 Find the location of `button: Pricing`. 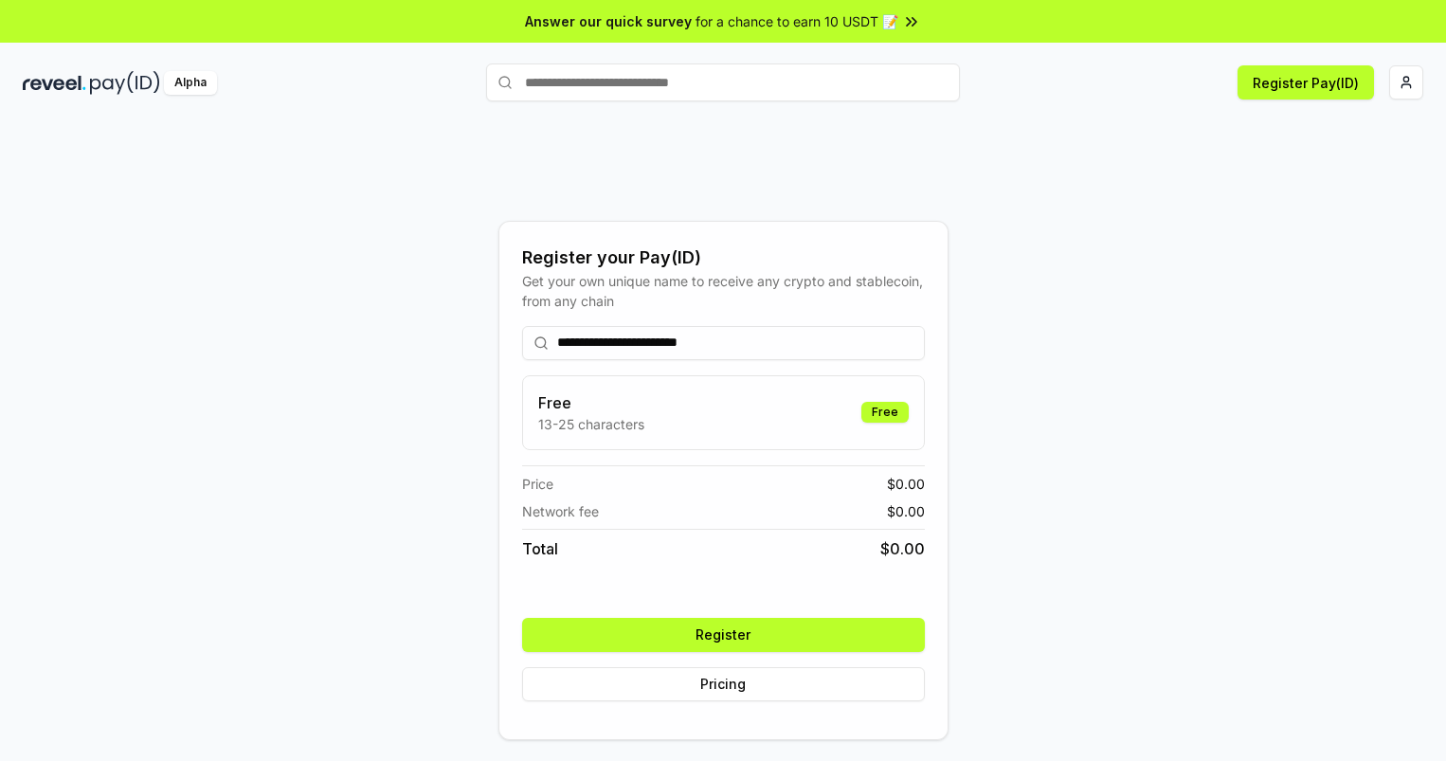

button: Pricing is located at coordinates (723, 684).